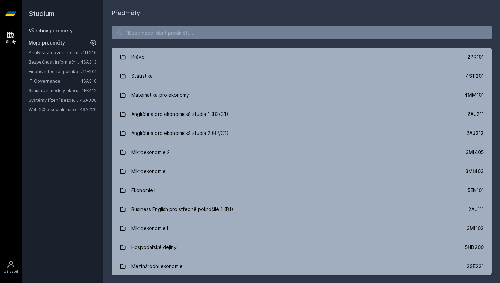 This screenshot has height=283, width=500. What do you see at coordinates (302, 229) in the screenshot?
I see `a: Mikroekonomie I 3MI102` at bounding box center [302, 229].